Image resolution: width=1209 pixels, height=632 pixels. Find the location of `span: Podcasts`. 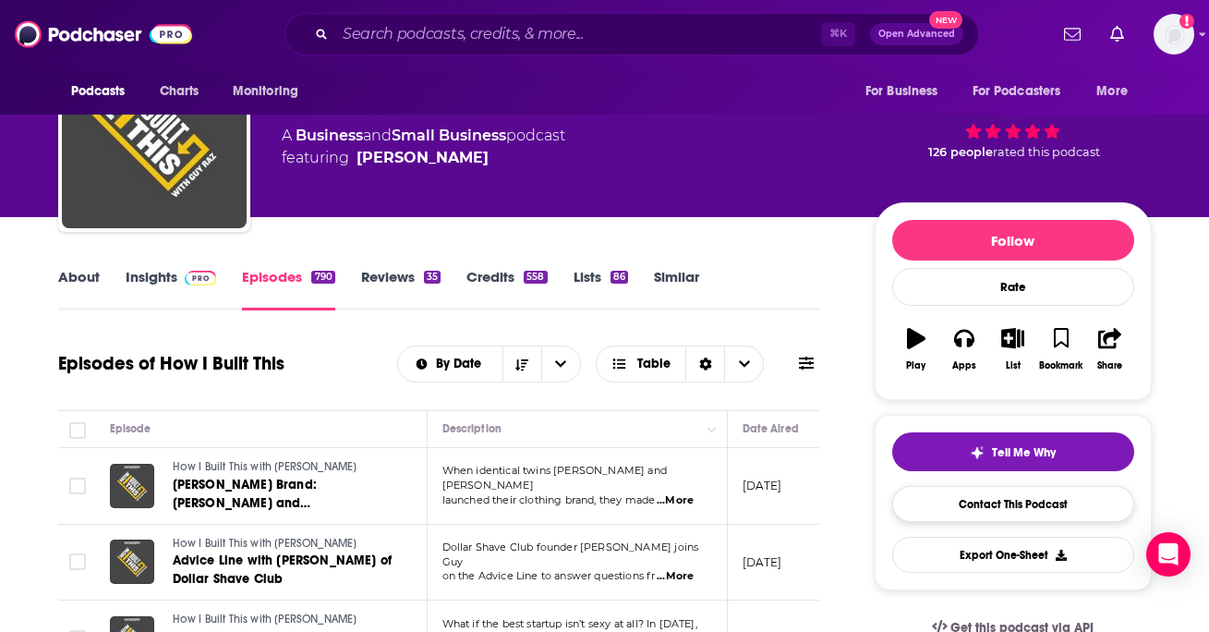

span: Podcasts is located at coordinates (98, 91).